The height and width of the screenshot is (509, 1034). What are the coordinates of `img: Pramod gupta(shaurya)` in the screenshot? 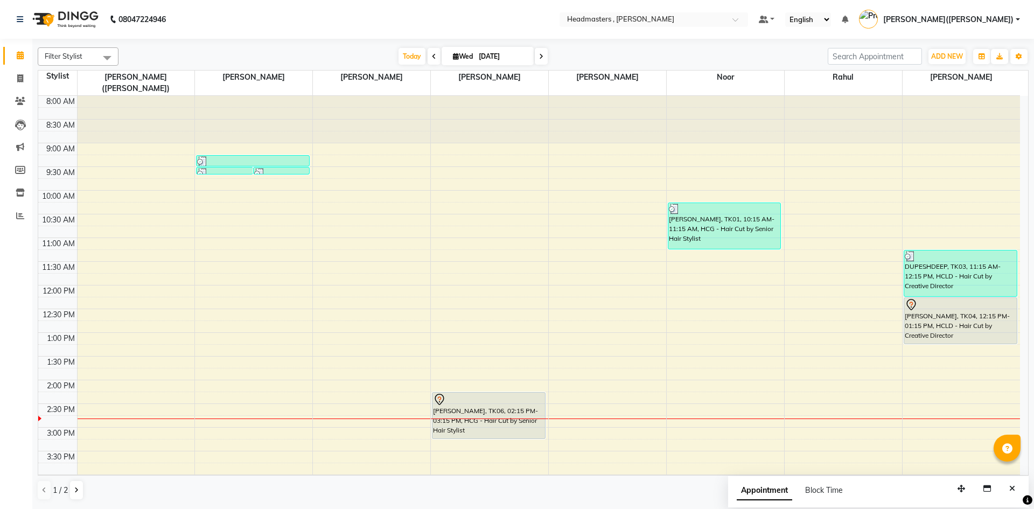 It's located at (868, 19).